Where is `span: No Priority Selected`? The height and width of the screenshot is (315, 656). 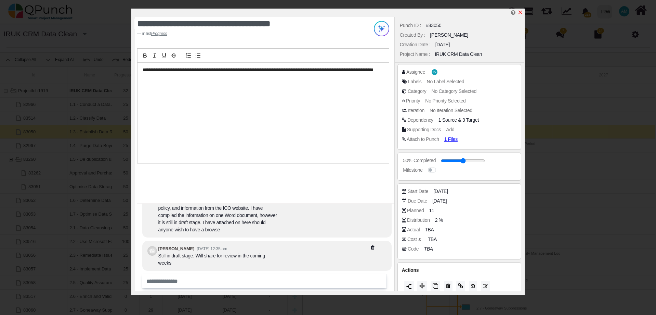
span: No Priority Selected is located at coordinates (446, 101).